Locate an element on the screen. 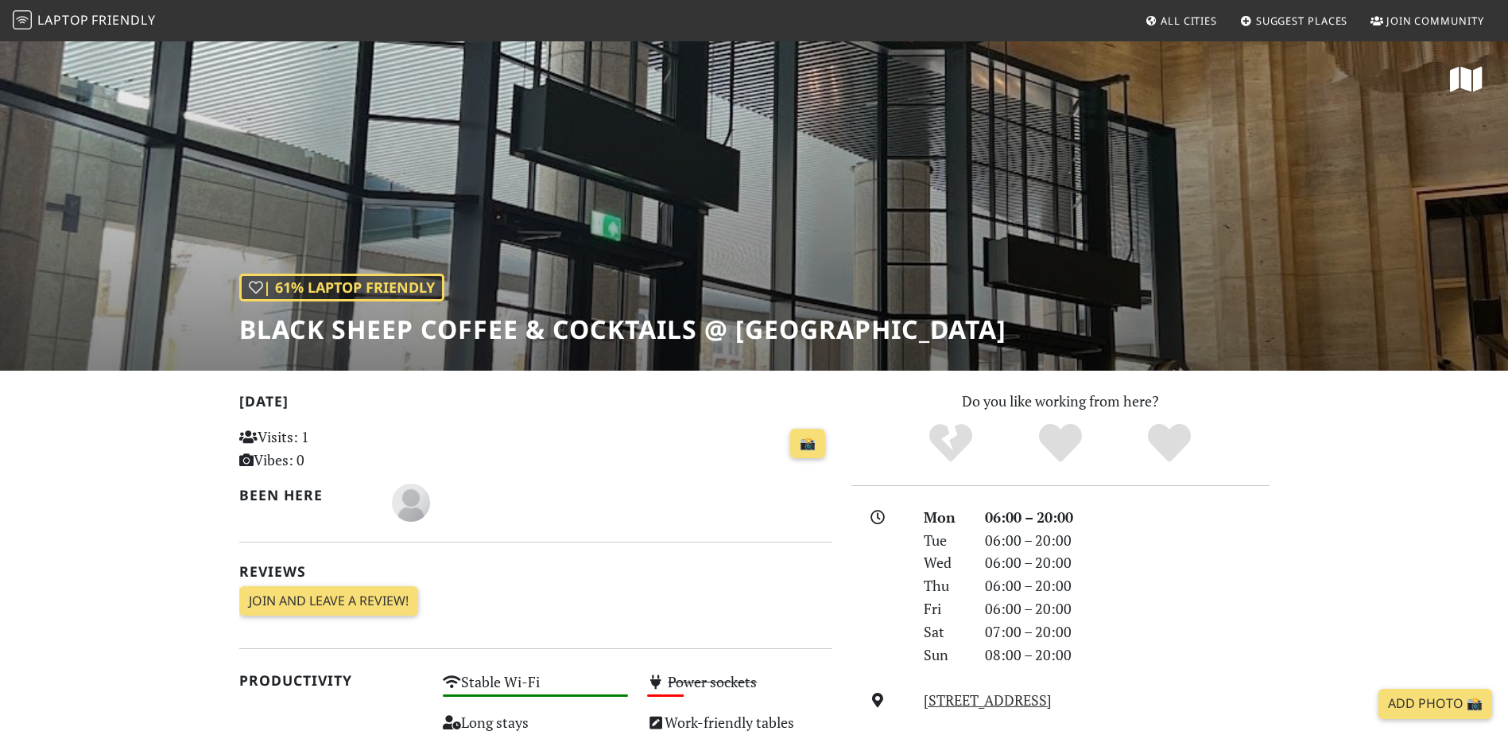 Image resolution: width=1508 pixels, height=735 pixels. span: Suggest Places is located at coordinates (1302, 21).